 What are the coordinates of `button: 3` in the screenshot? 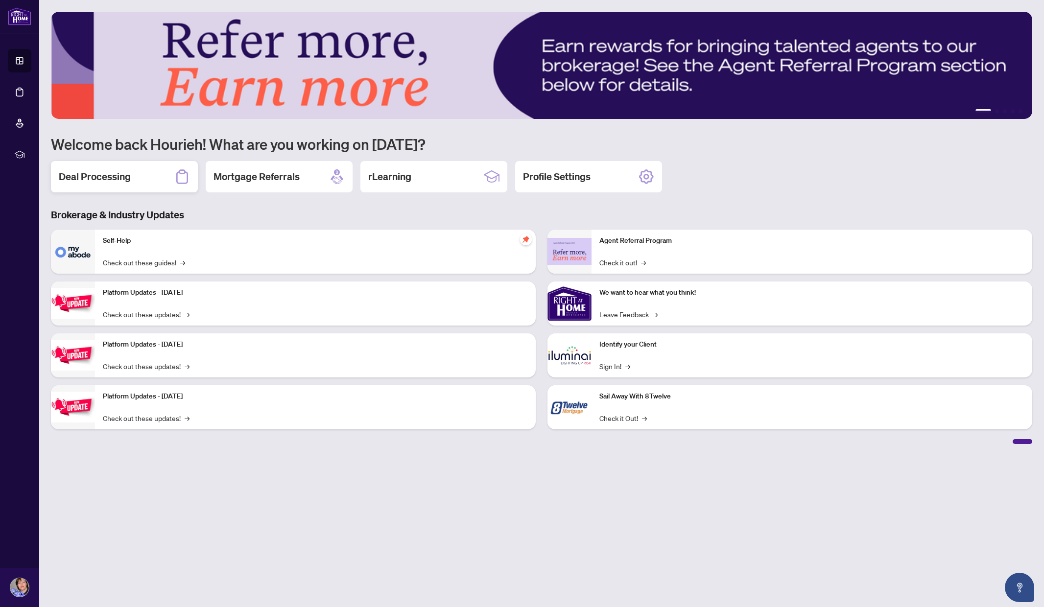 It's located at (1005, 111).